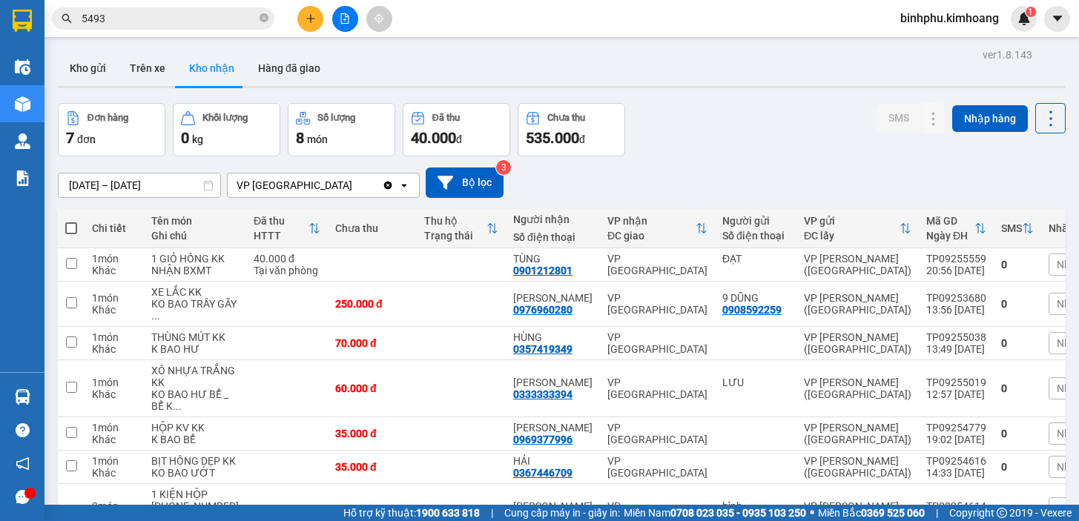  I want to click on div: Thu hộ, so click(455, 221).